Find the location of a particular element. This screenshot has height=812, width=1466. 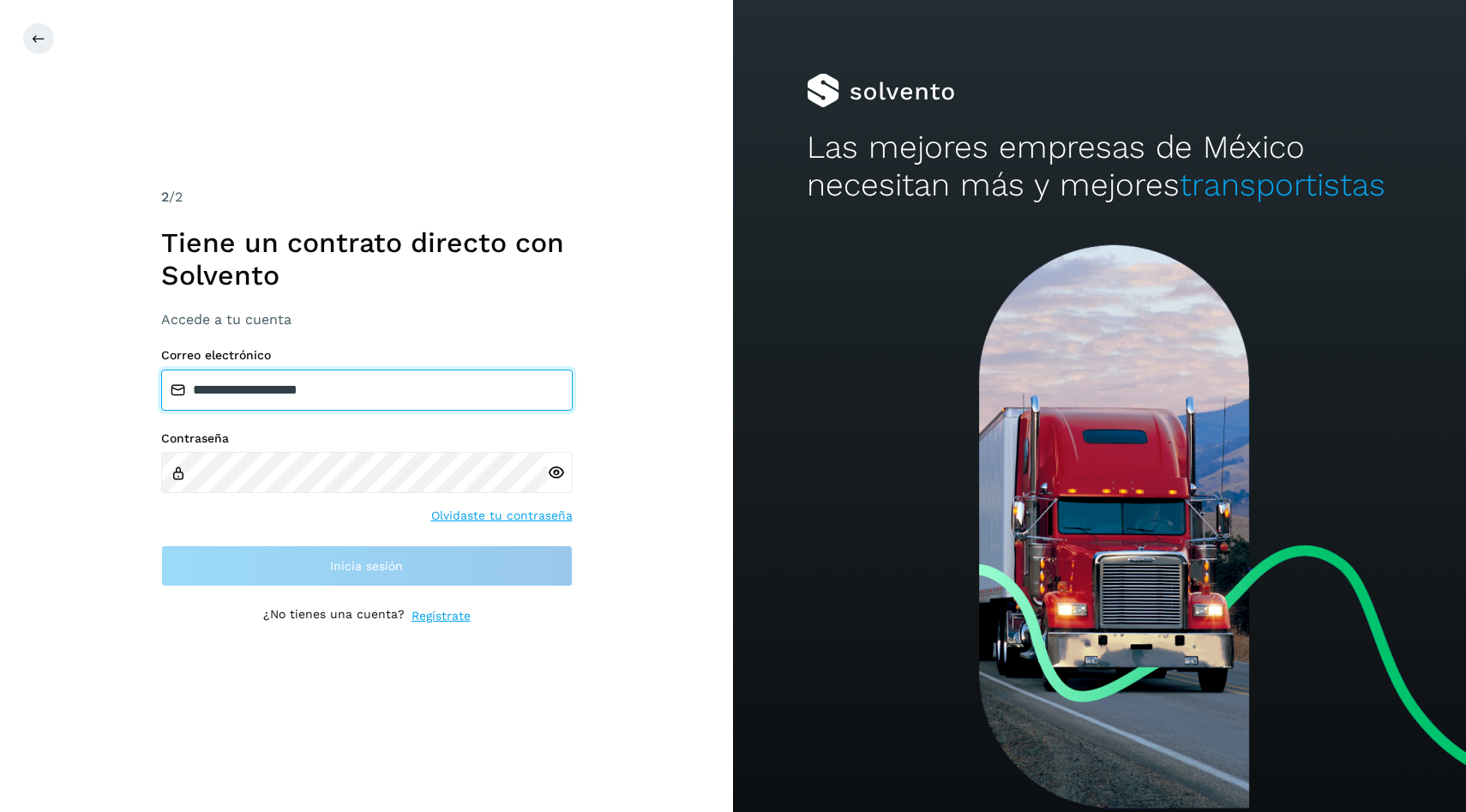

span: Inicia sesión is located at coordinates (366, 566).